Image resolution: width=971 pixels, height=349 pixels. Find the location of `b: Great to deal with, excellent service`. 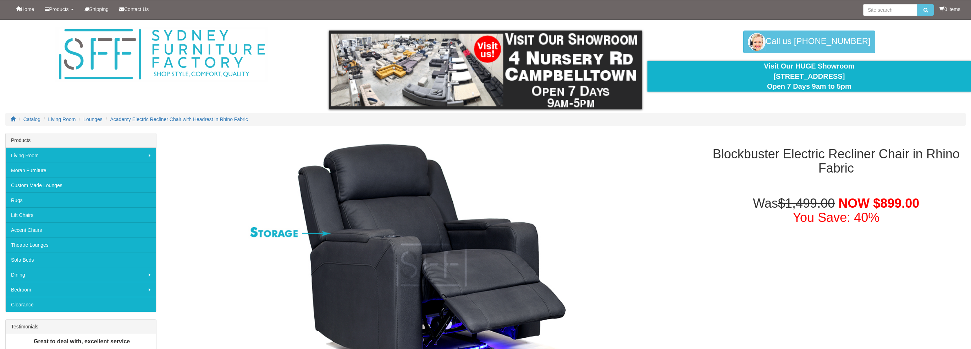

b: Great to deal with, excellent service is located at coordinates (82, 341).